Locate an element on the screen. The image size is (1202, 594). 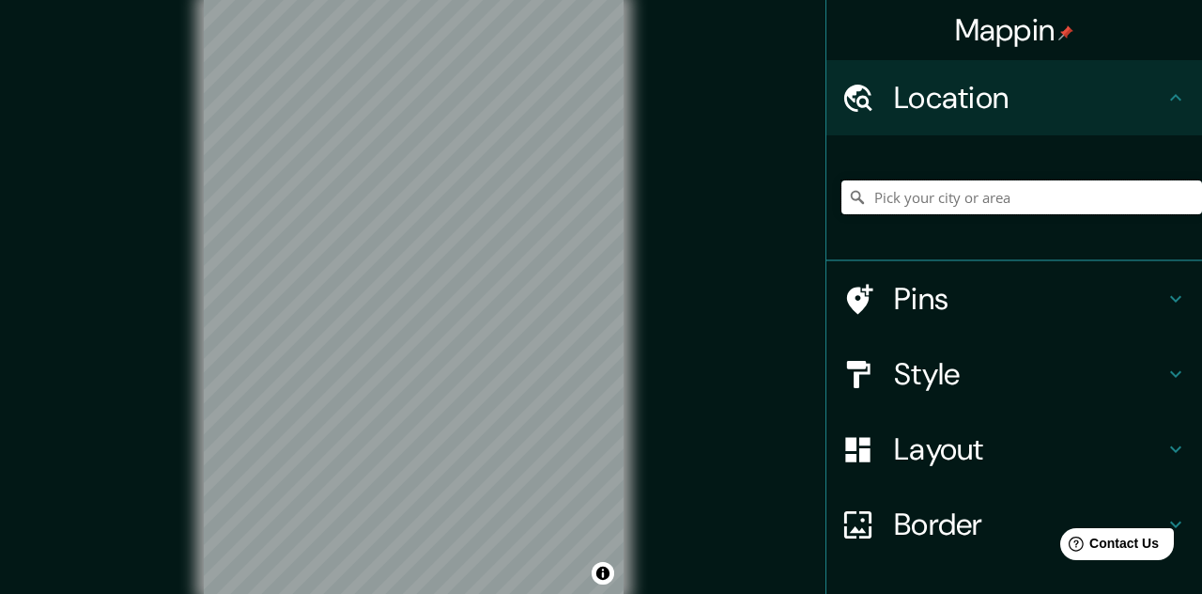
h4: Layout is located at coordinates (1029, 449).